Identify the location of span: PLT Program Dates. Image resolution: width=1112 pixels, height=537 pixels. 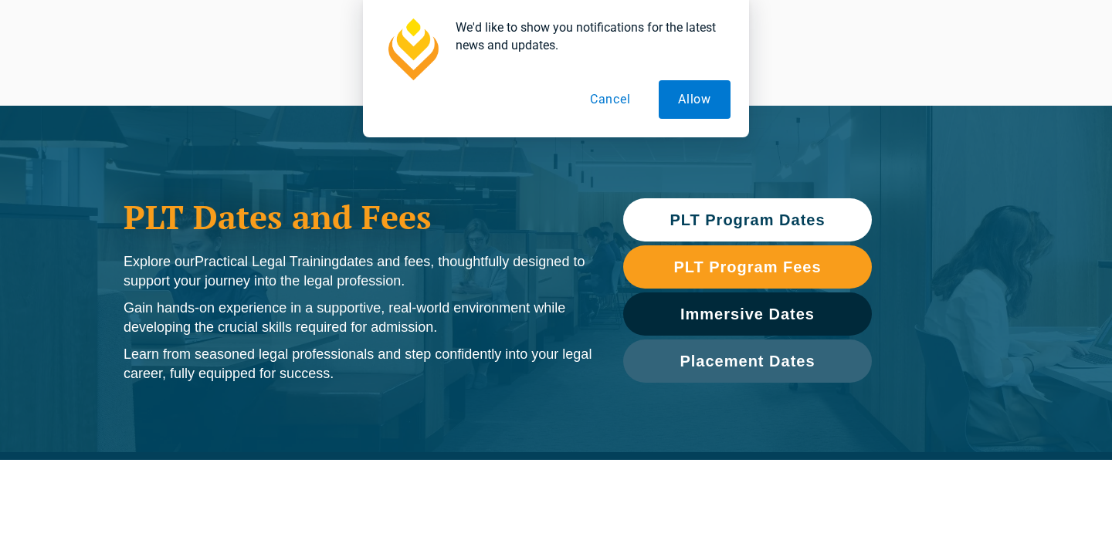
(746, 220).